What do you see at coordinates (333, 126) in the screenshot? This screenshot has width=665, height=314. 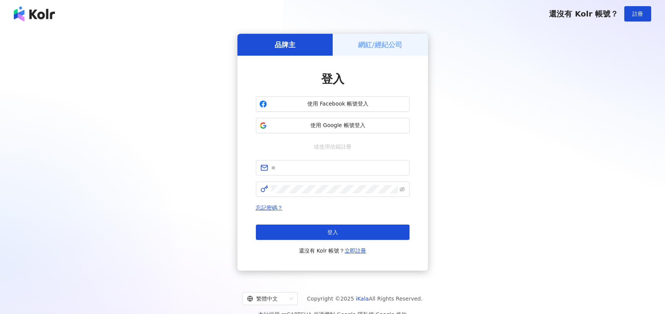 I see `button: 使用 Google 帳號登入` at bounding box center [333, 126].